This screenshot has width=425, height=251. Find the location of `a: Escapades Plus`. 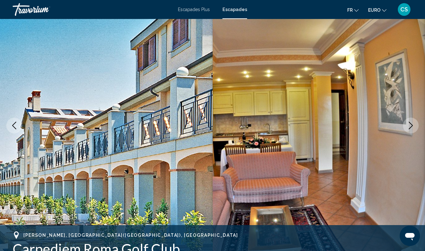

a: Escapades Plus is located at coordinates (194, 9).